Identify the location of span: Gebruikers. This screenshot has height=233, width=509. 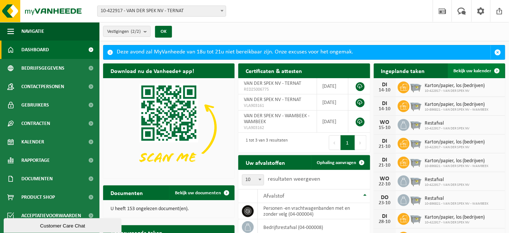
(35, 105).